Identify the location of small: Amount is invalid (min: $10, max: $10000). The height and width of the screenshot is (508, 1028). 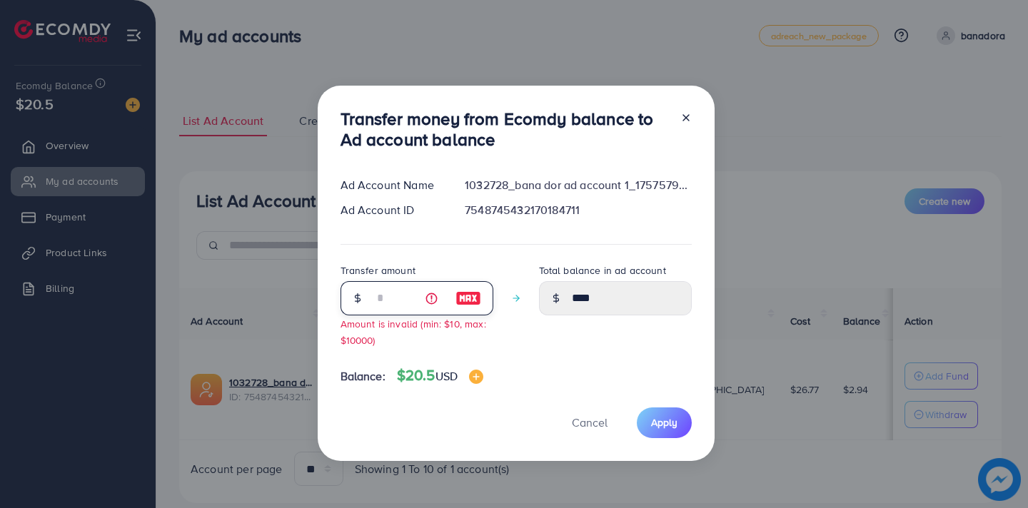
(413, 332).